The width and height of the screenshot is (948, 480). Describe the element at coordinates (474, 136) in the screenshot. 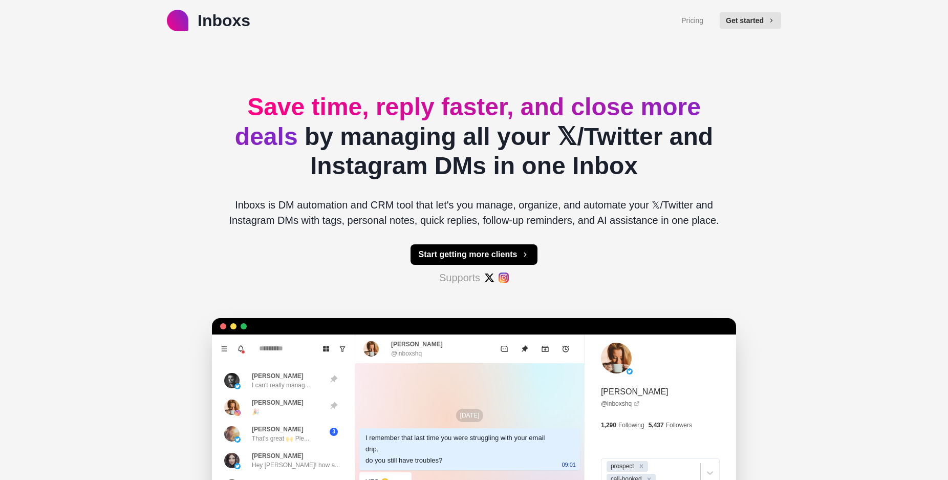

I see `h2: by managing all your 𝕏/Twitter and Instagram DMs in one Inbox` at that location.